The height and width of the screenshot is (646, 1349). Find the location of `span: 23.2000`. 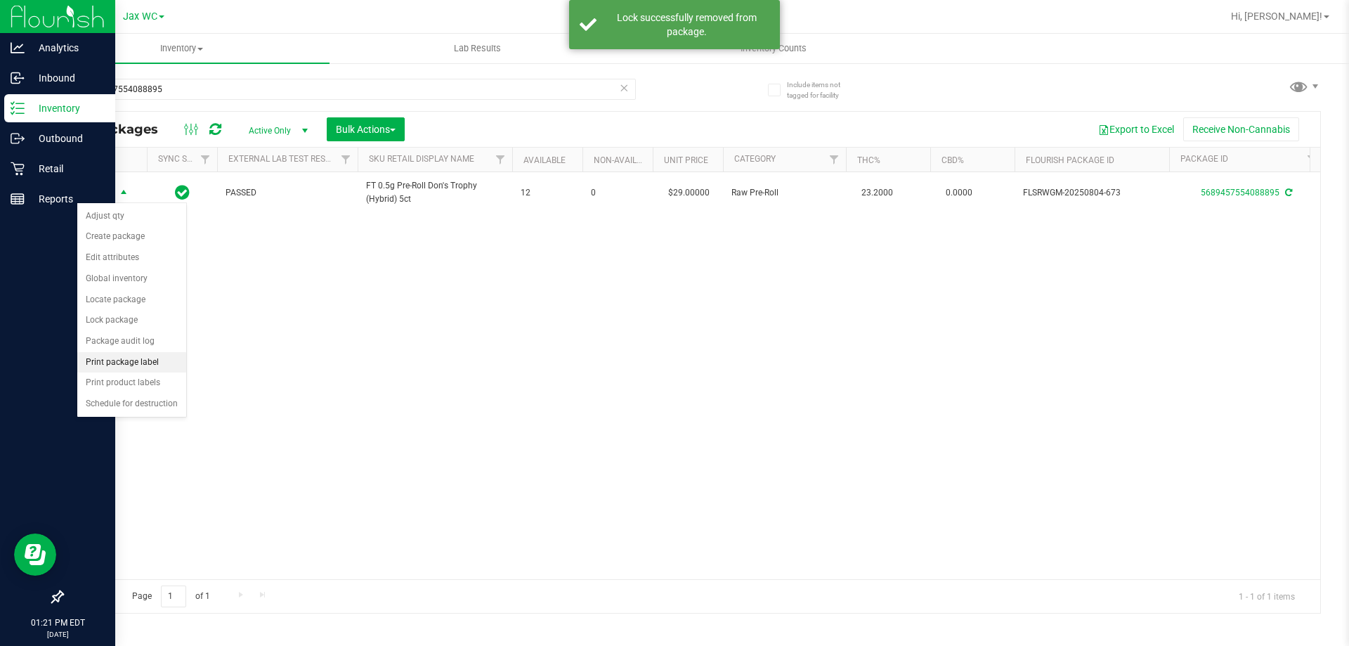

span: 23.2000 is located at coordinates (877, 192).